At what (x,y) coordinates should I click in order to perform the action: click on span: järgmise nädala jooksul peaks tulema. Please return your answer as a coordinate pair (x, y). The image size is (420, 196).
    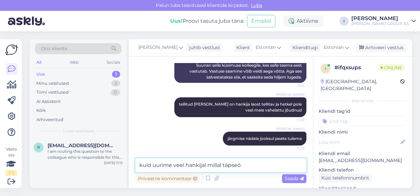
    Looking at the image, I should click on (265, 138).